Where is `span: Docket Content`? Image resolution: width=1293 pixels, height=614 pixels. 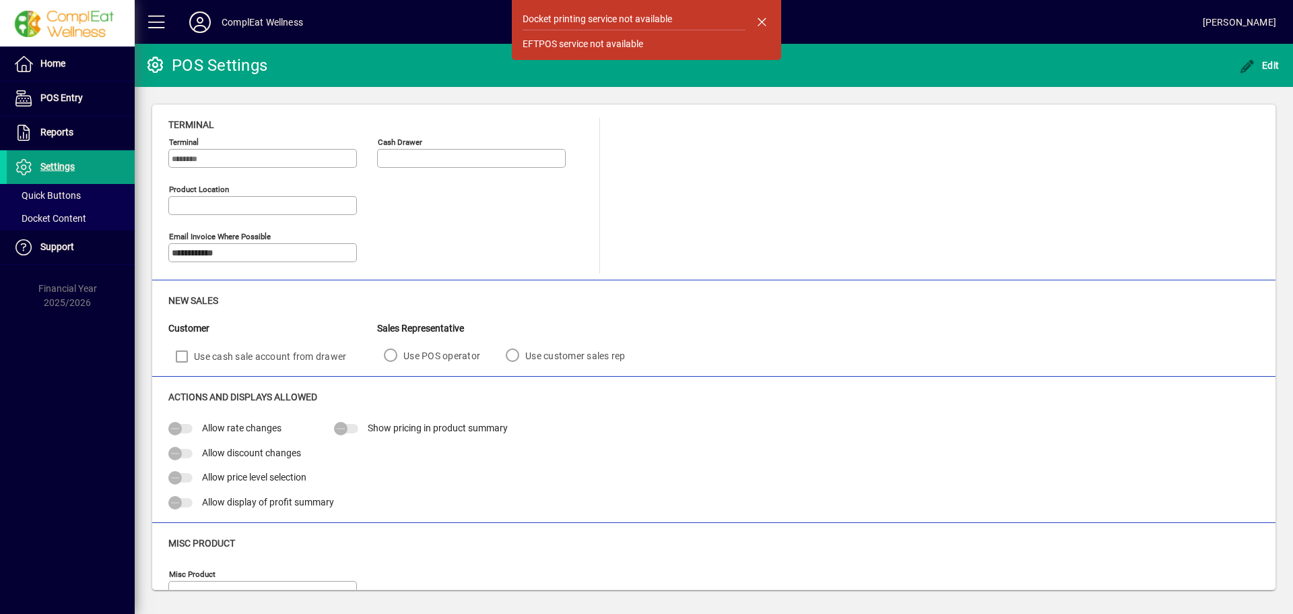 span: Docket Content is located at coordinates (50, 218).